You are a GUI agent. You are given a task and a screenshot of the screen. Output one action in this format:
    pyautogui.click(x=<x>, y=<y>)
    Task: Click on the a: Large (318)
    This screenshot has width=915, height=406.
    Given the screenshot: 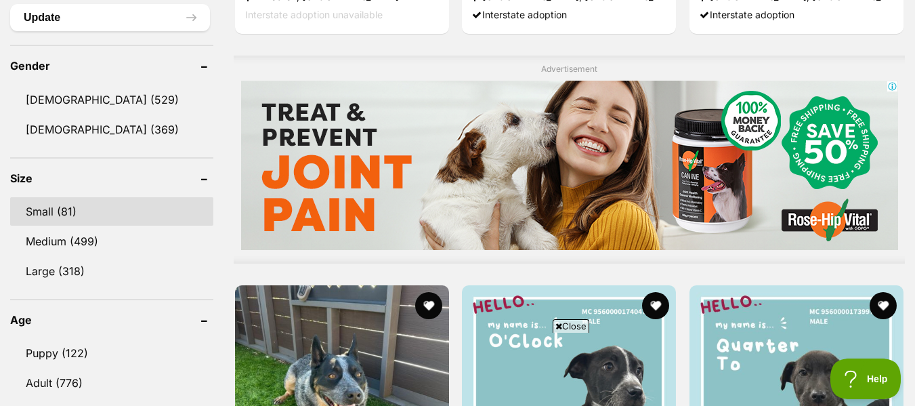 What is the action you would take?
    pyautogui.click(x=112, y=271)
    